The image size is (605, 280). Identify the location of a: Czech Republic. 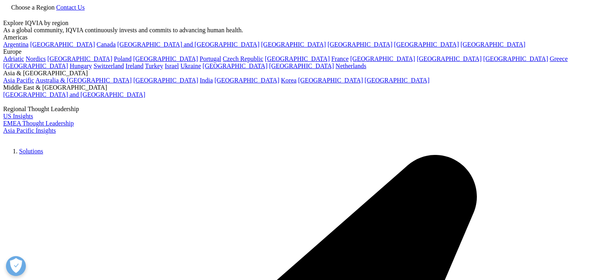
(243, 58).